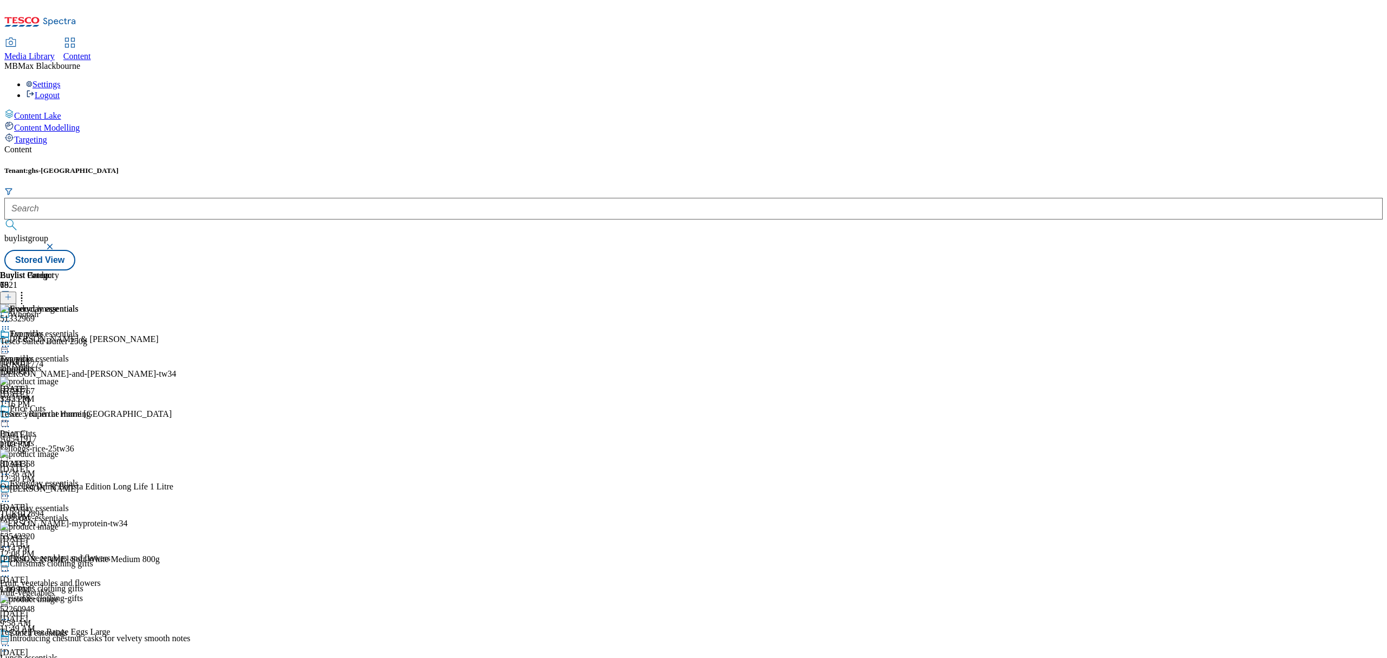 The height and width of the screenshot is (658, 1387). Describe the element at coordinates (47, 127) in the screenshot. I see `span: Content Modelling` at that location.